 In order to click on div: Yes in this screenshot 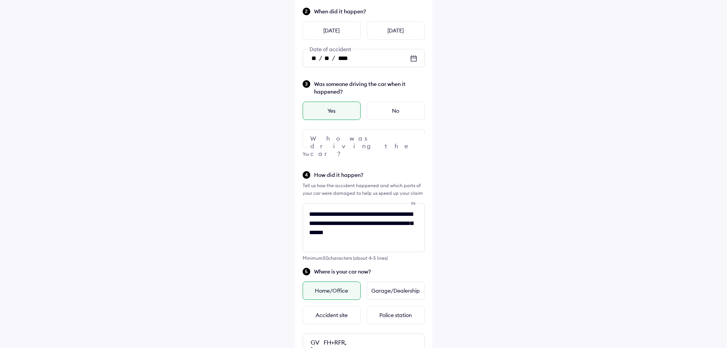, I will do `click(332, 111)`.